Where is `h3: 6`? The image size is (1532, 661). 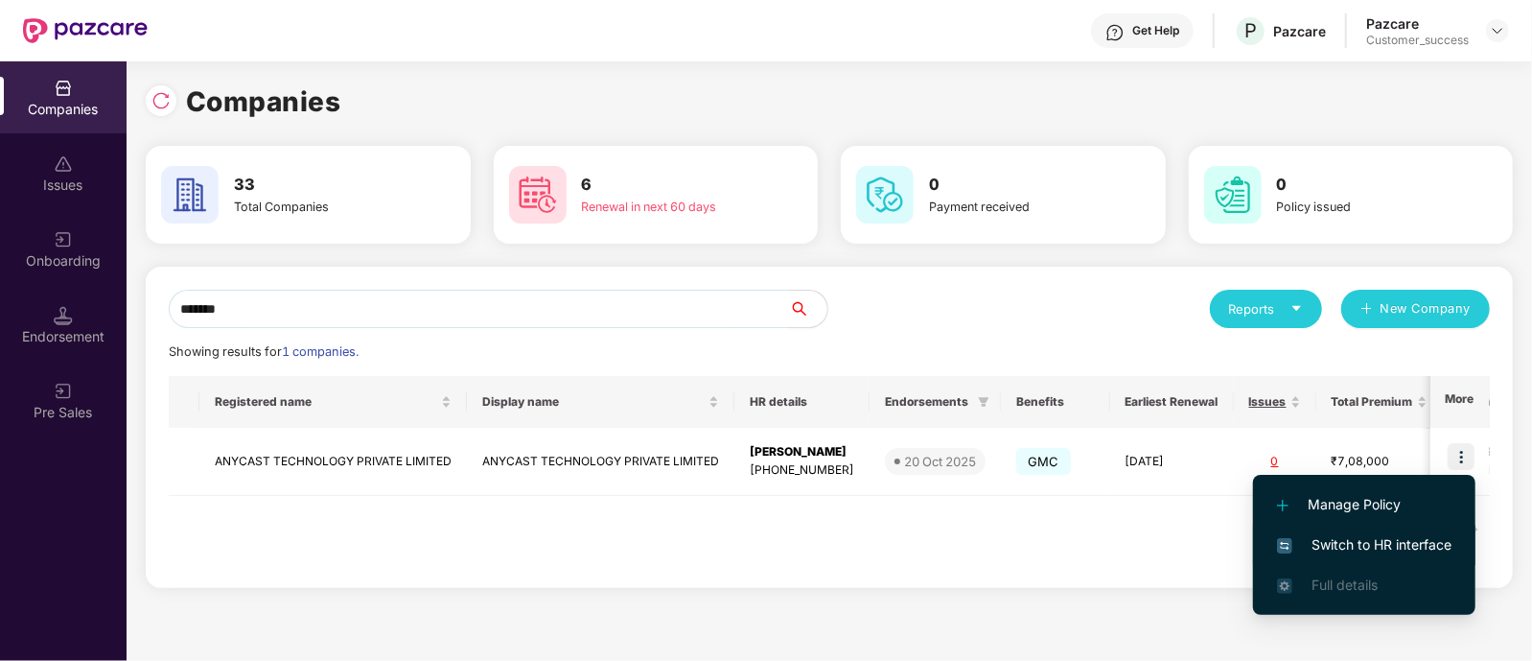 h3: 6 is located at coordinates (664, 185).